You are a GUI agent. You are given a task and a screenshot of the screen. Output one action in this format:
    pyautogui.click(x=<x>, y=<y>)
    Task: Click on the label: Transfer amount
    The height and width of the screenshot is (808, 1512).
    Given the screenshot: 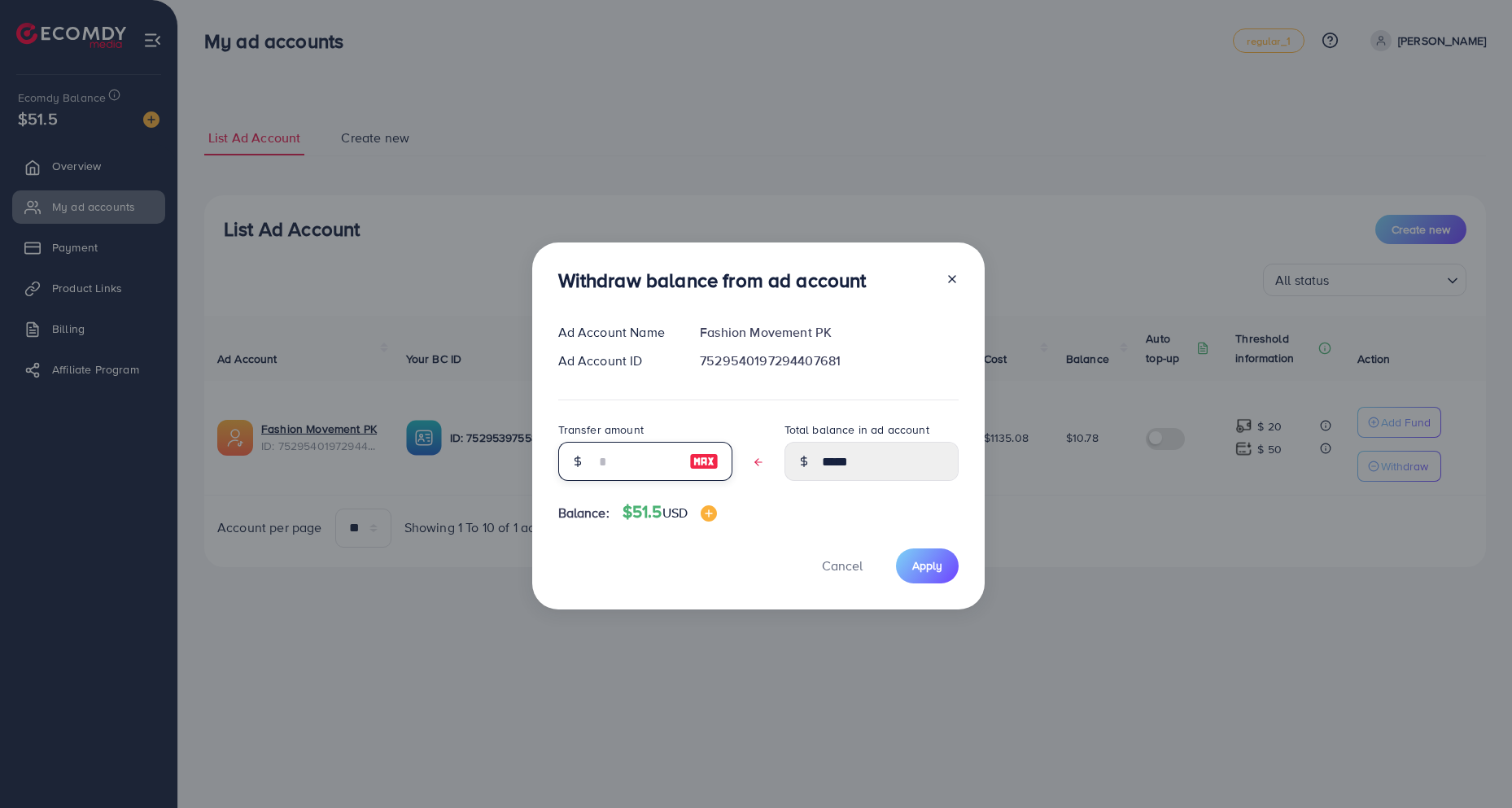 What is the action you would take?
    pyautogui.click(x=601, y=429)
    